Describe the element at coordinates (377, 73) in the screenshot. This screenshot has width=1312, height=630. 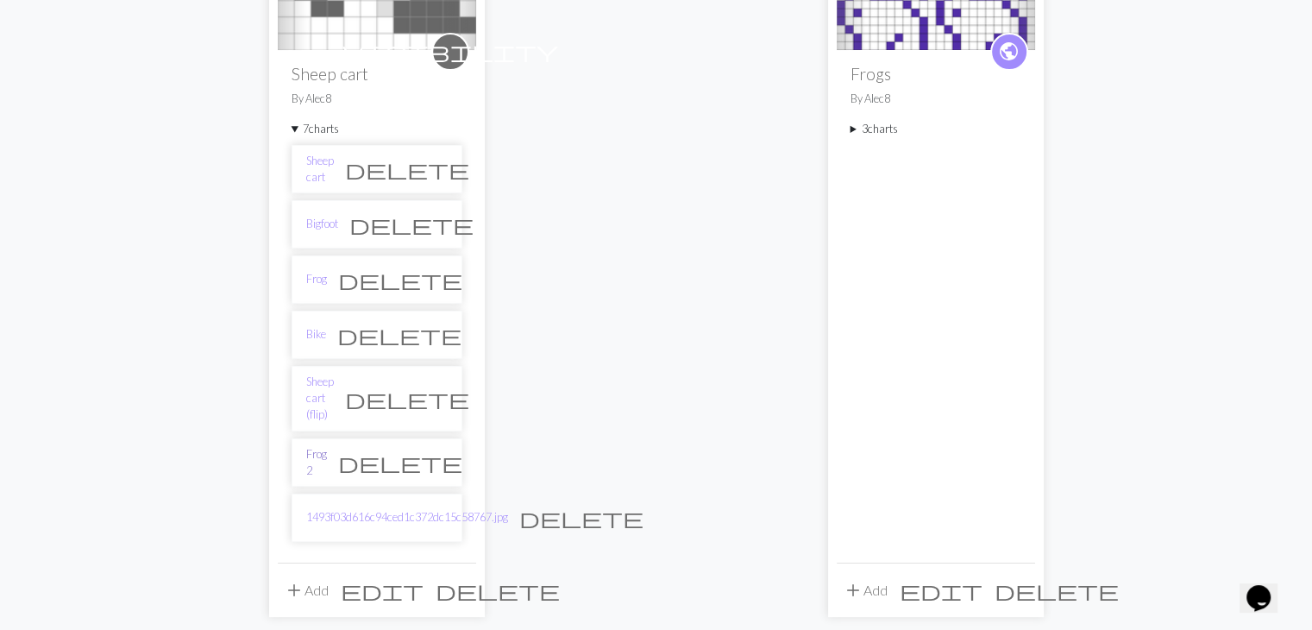
I see `h2: Sheep cart` at that location.